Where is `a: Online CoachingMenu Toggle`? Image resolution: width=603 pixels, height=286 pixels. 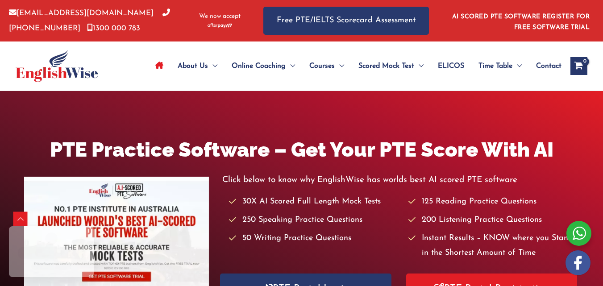 a: Online CoachingMenu Toggle is located at coordinates (263, 66).